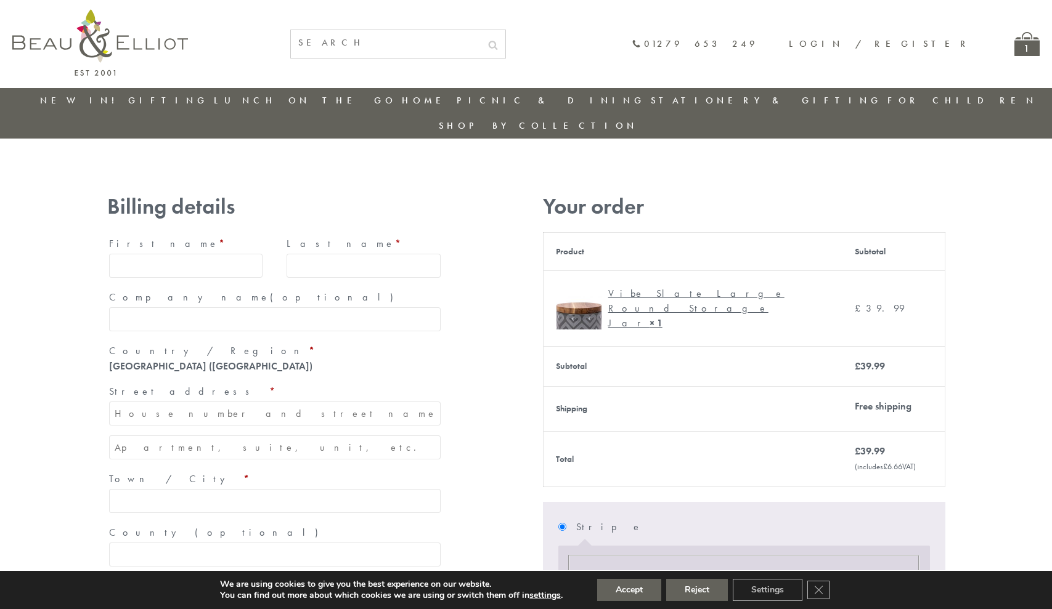  I want to click on th: Product, so click(692, 251).